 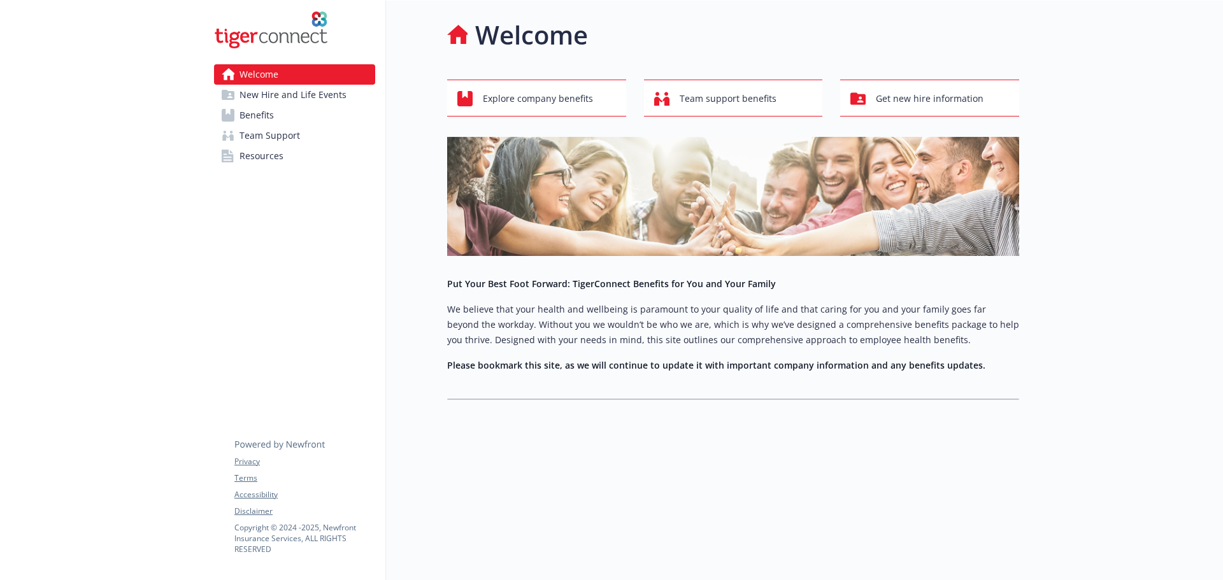 What do you see at coordinates (536, 98) in the screenshot?
I see `button: Explore company benefits` at bounding box center [536, 98].